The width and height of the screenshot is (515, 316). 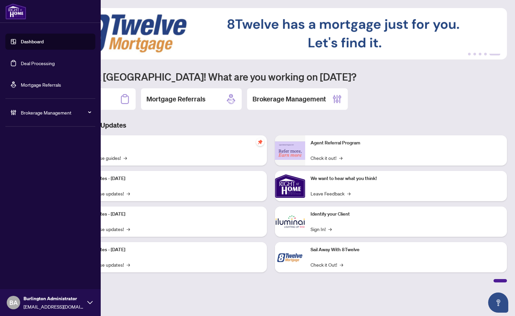 What do you see at coordinates (406, 214) in the screenshot?
I see `p: Identify your Client` at bounding box center [406, 214].